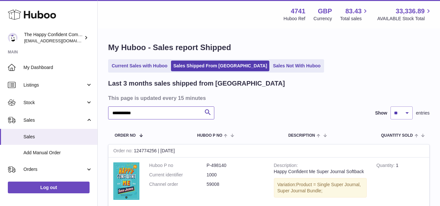 The width and height of the screenshot is (440, 206). Describe the element at coordinates (354, 14) in the screenshot. I see `a: 83.43 Total sales` at that location.